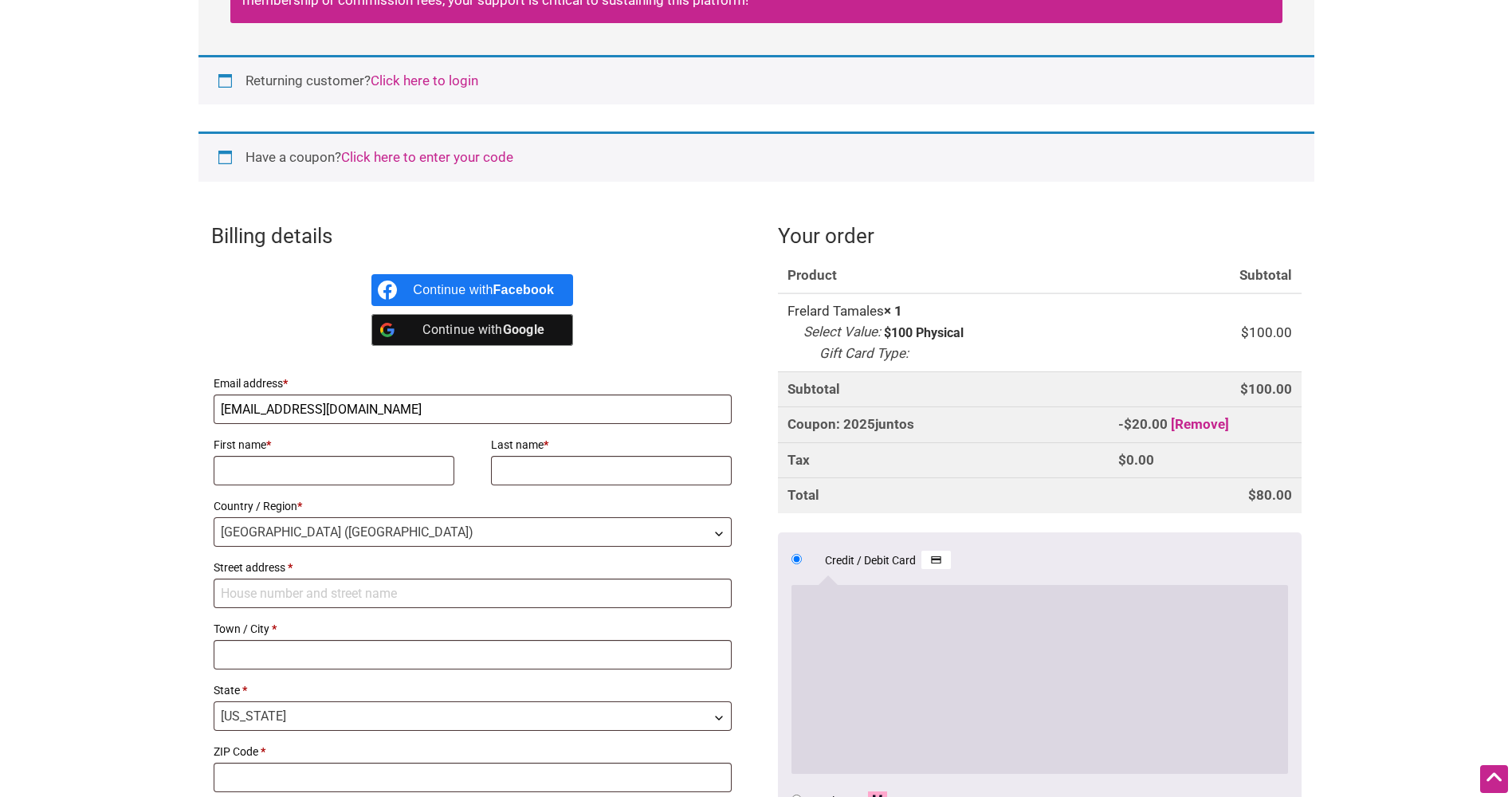 The height and width of the screenshot is (797, 1512). I want to click on label: Street address, so click(472, 568).